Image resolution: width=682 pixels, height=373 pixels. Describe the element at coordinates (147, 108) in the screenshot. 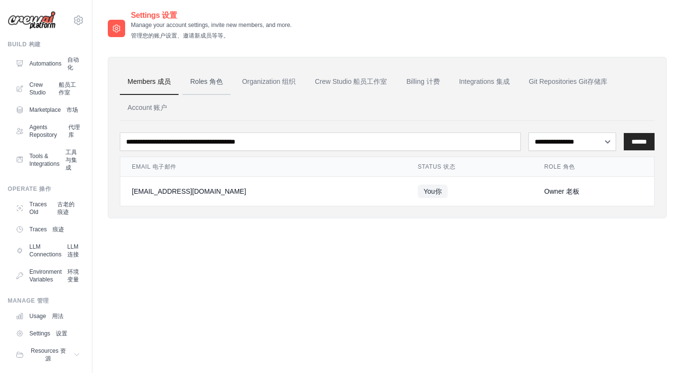

I see `a: Account 账户` at that location.